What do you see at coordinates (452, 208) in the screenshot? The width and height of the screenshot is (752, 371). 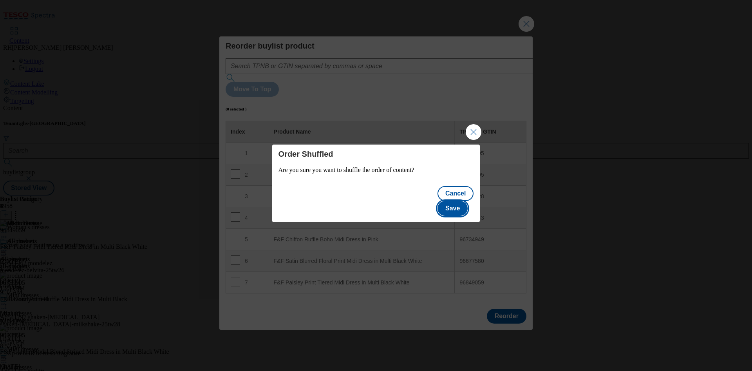 I see `button: Save` at bounding box center [452, 208].